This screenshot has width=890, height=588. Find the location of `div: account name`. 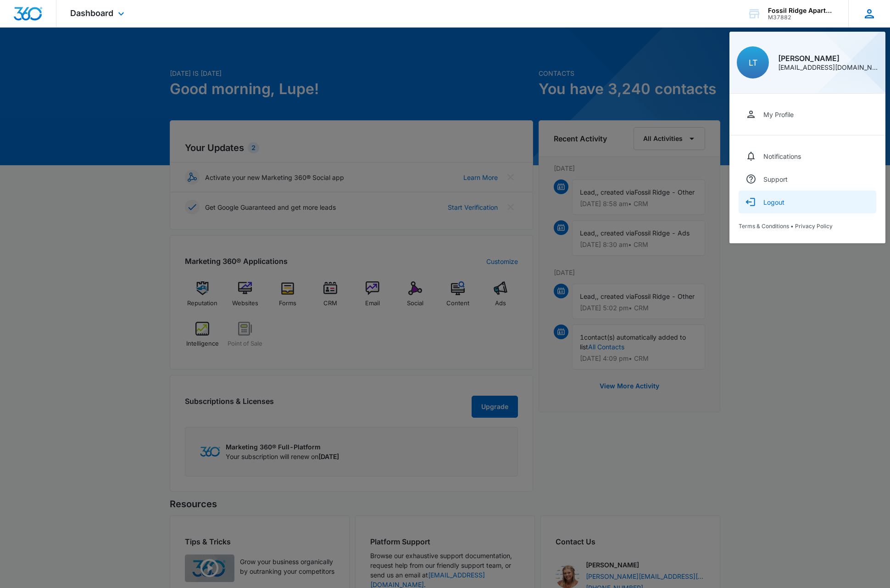

div: account name is located at coordinates (802, 11).